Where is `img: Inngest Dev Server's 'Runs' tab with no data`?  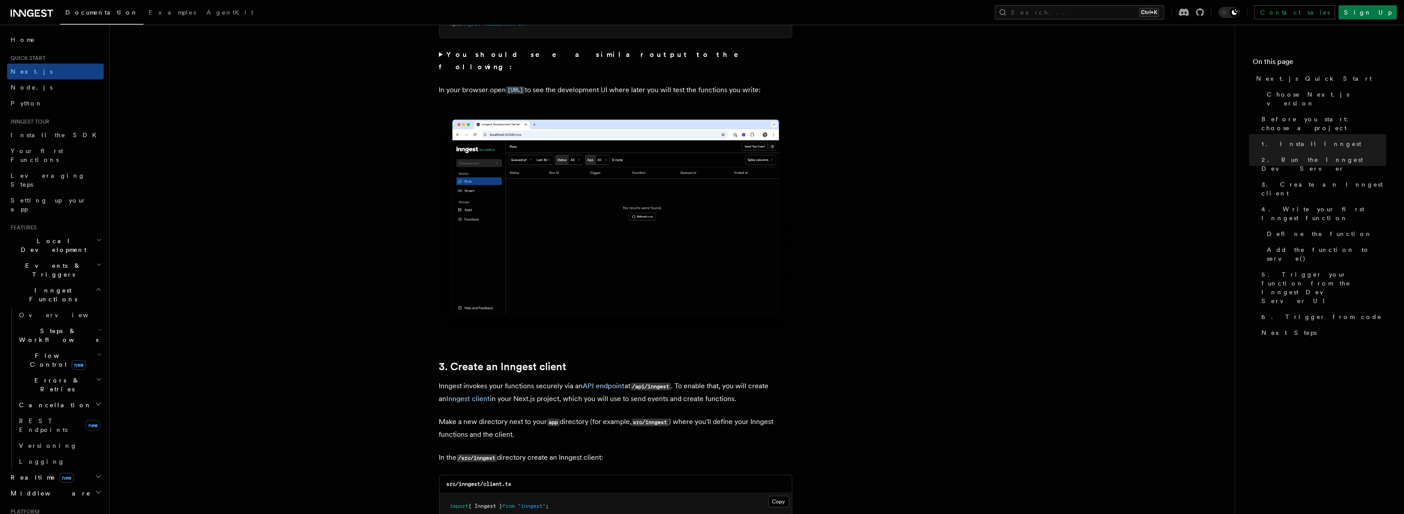 img: Inngest Dev Server's 'Runs' tab with no data is located at coordinates (616, 222).